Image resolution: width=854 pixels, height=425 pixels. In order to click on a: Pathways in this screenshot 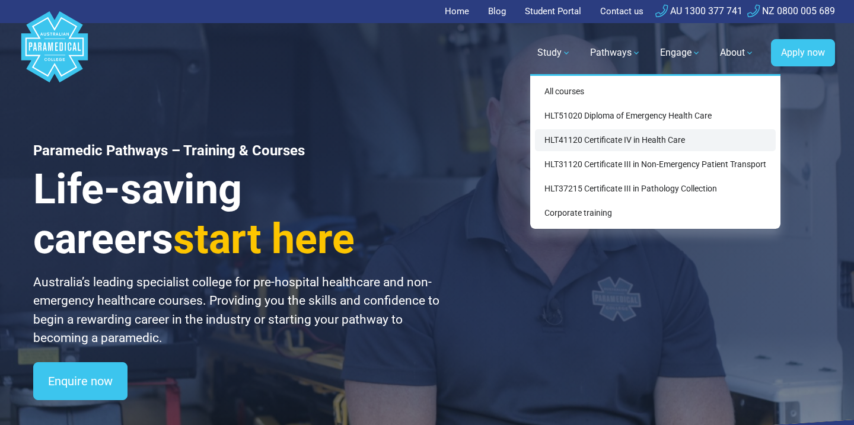, I will do `click(616, 53)`.